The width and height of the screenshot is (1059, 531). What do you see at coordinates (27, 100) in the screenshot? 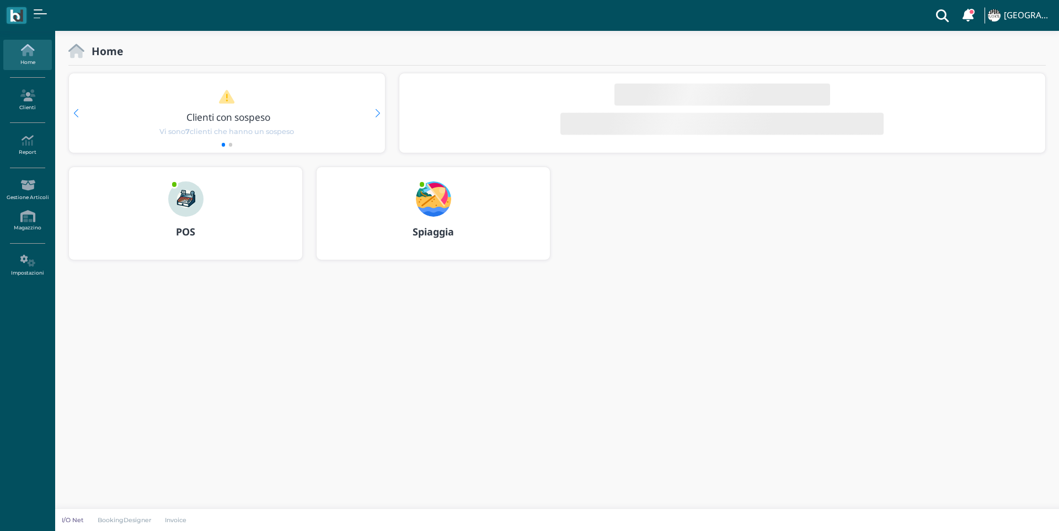
I see `a: Clienti` at bounding box center [27, 100].